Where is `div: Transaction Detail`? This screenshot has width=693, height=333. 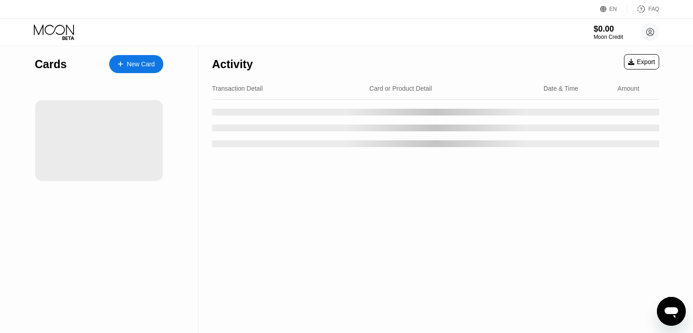
div: Transaction Detail is located at coordinates (237, 88).